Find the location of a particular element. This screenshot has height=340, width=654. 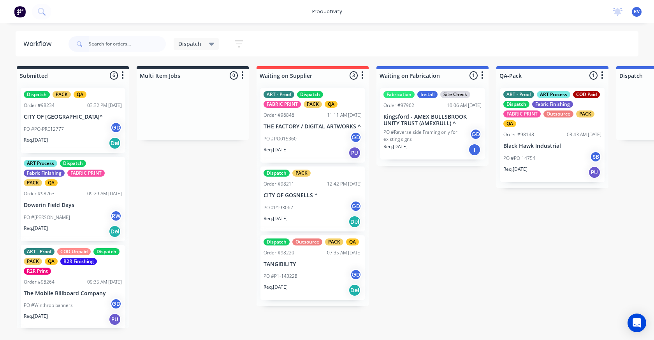

div: Order #97962 is located at coordinates (398, 105).